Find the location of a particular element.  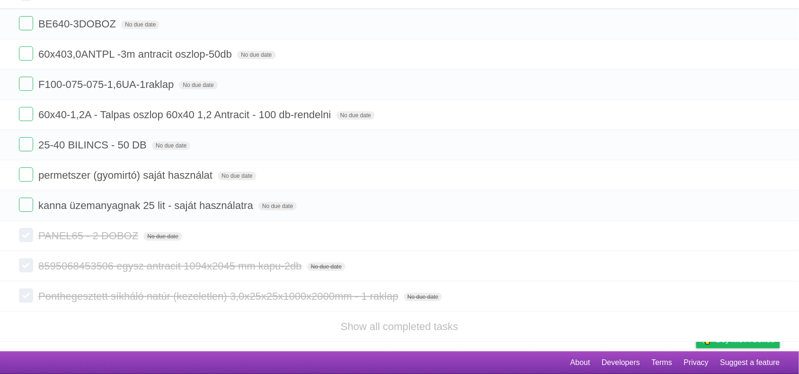

span: PANEL65 - 2 DOBOZ is located at coordinates (89, 236).